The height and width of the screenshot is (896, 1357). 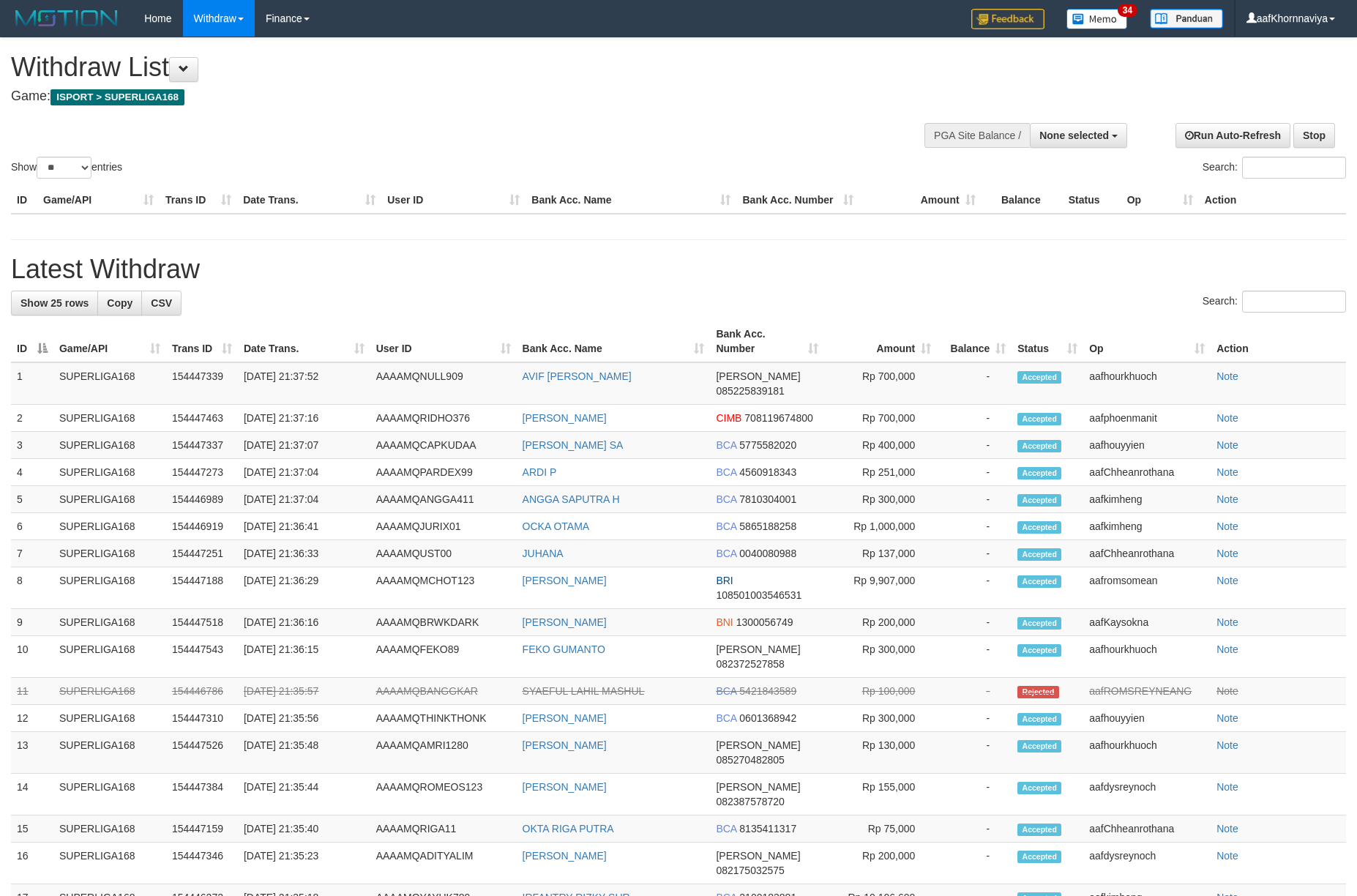 I want to click on img: MOTION_logo.png, so click(x=66, y=18).